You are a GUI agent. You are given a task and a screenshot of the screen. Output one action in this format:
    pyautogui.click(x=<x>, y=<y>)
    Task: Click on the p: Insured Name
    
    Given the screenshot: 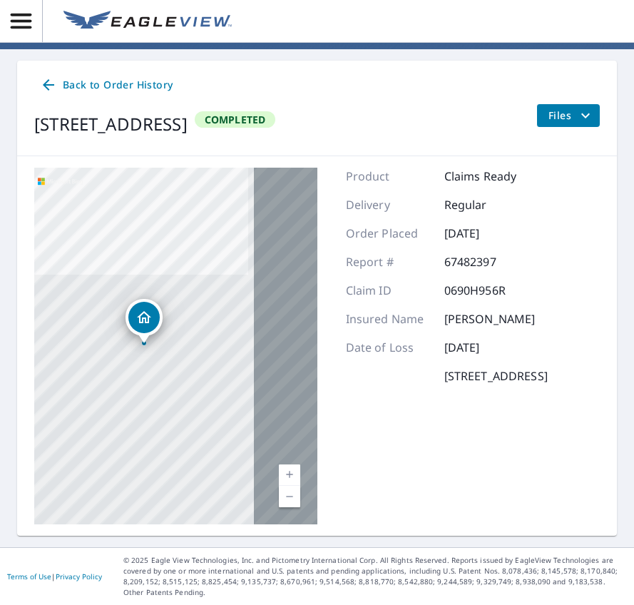 What is the action you would take?
    pyautogui.click(x=389, y=319)
    